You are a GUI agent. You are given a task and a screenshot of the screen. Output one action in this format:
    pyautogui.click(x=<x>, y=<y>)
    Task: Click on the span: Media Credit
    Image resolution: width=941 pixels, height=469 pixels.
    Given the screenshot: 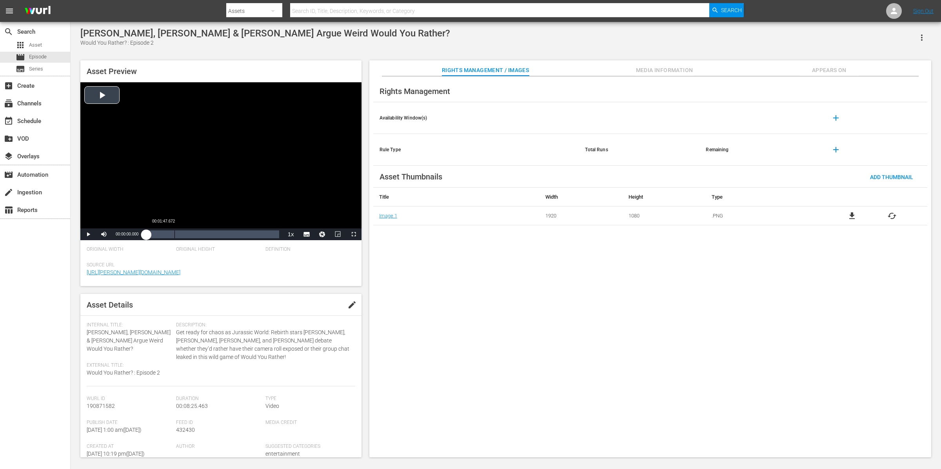 What is the action you would take?
    pyautogui.click(x=308, y=423)
    